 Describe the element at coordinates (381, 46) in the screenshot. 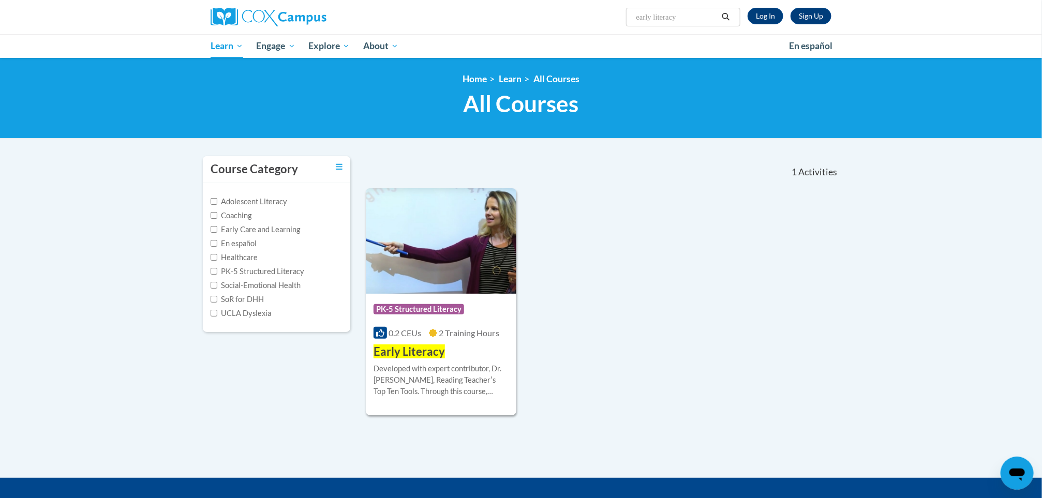

I see `a: About` at that location.